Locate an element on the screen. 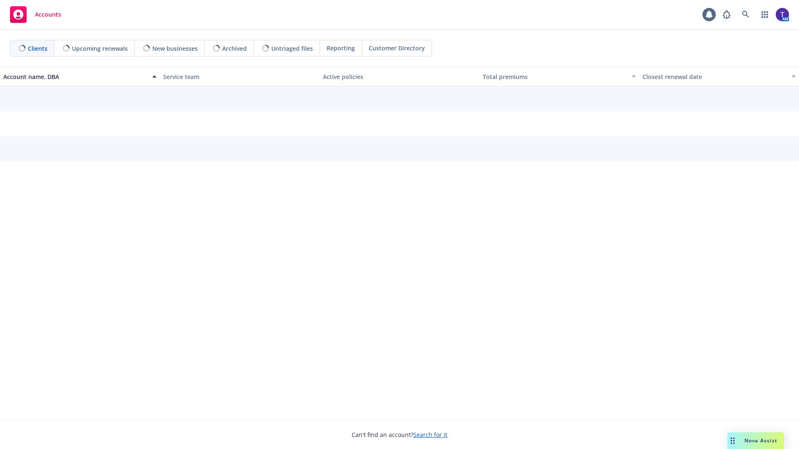 This screenshot has width=799, height=449. span: Accounts is located at coordinates (48, 15).